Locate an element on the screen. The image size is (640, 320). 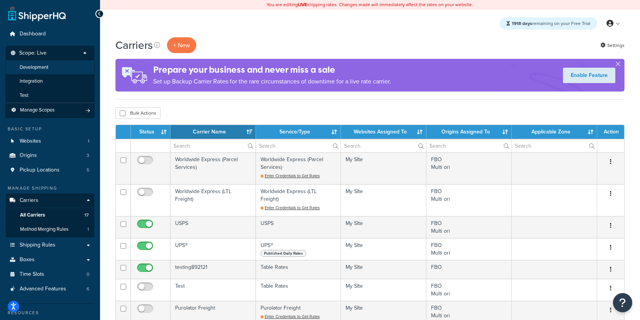
h4: Prepare your business and never miss a sale is located at coordinates (272, 70).